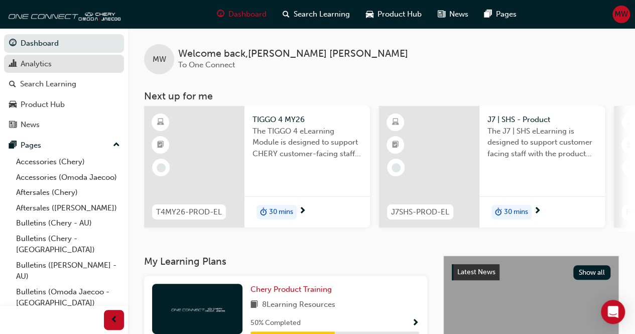 The height and width of the screenshot is (334, 635). What do you see at coordinates (64, 43) in the screenshot?
I see `a: Dashboard` at bounding box center [64, 43].